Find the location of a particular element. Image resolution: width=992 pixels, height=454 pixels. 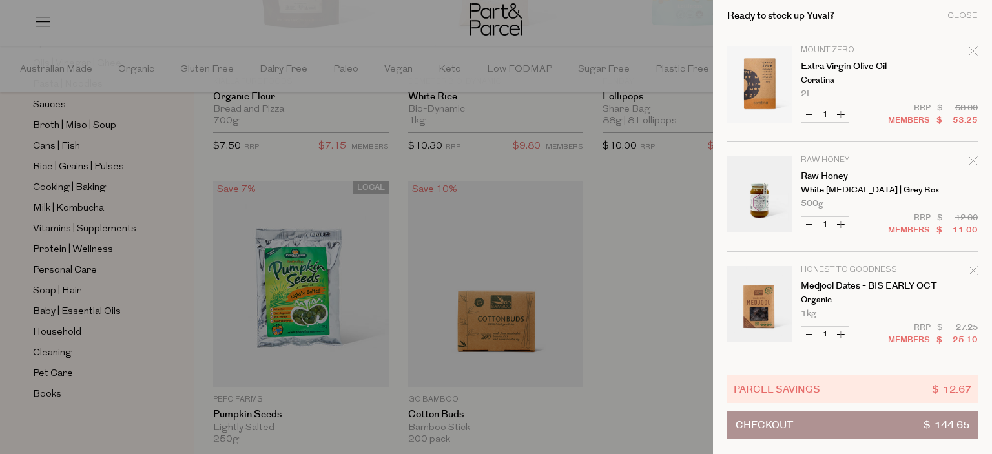

p: Organic is located at coordinates (851, 300).